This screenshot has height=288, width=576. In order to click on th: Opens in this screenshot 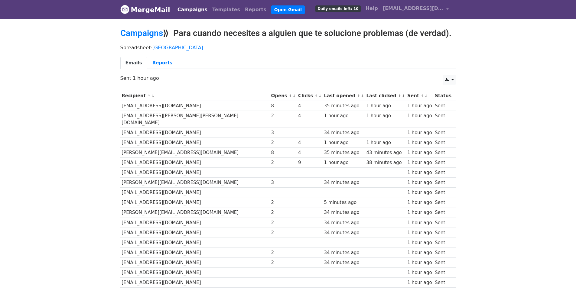, I will do `click(283, 96)`.